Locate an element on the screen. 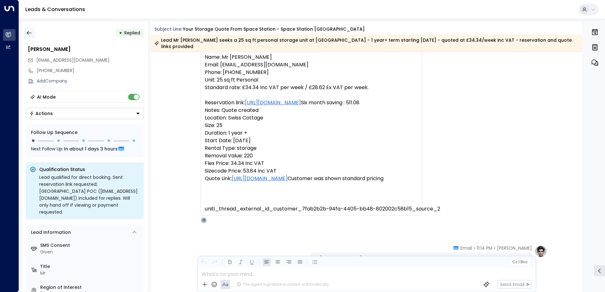  div: Button group with a nested menu is located at coordinates (85, 114).